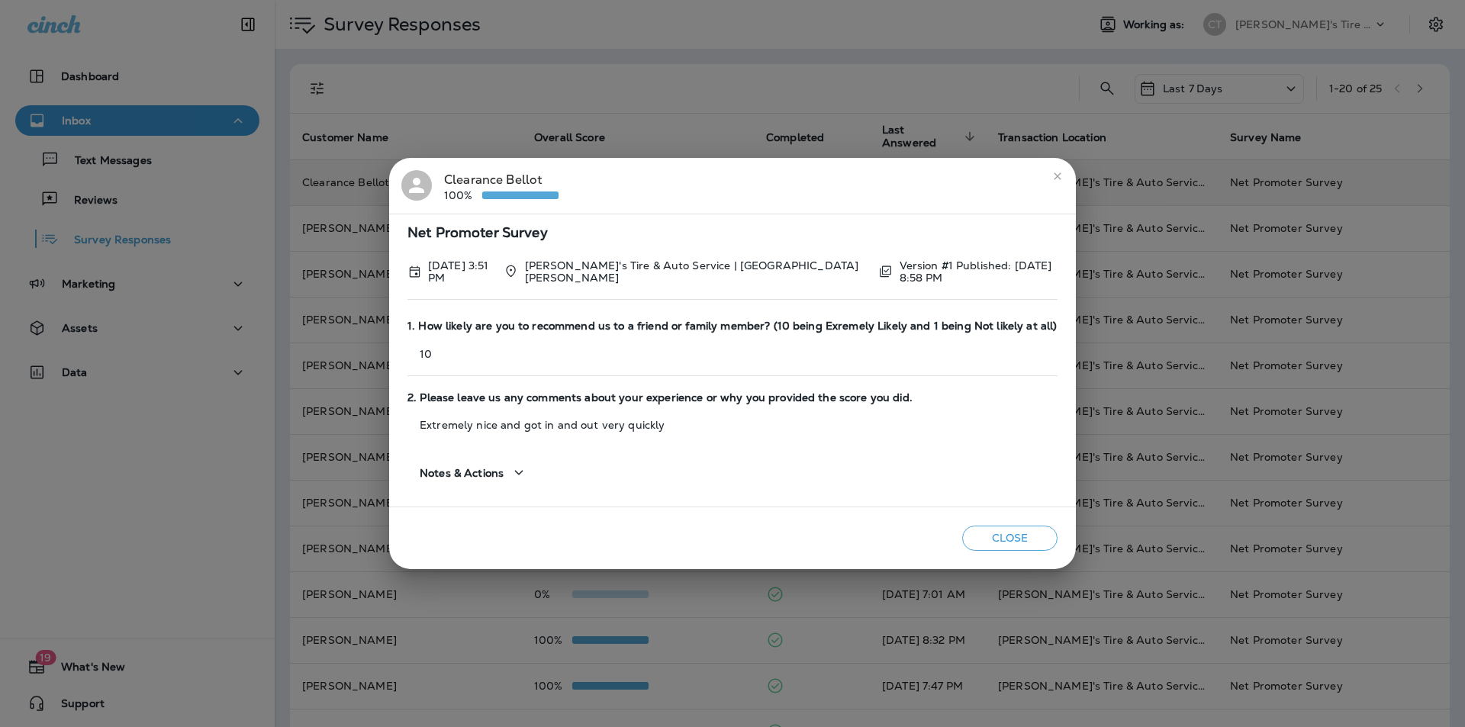  I want to click on button: close, so click(1057, 176).